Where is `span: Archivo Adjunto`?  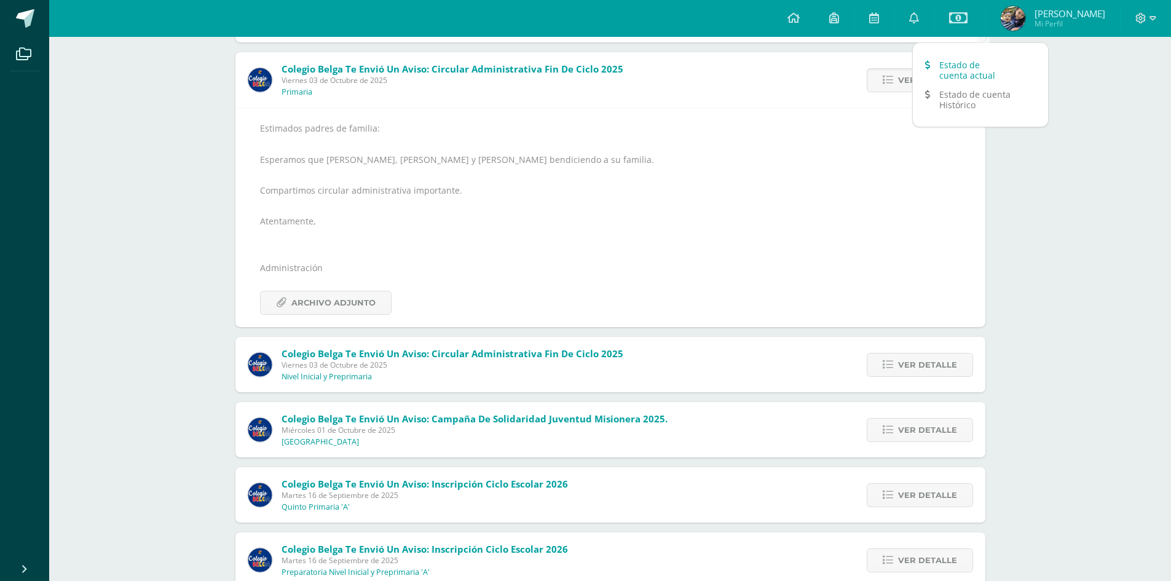
span: Archivo Adjunto is located at coordinates (333, 302).